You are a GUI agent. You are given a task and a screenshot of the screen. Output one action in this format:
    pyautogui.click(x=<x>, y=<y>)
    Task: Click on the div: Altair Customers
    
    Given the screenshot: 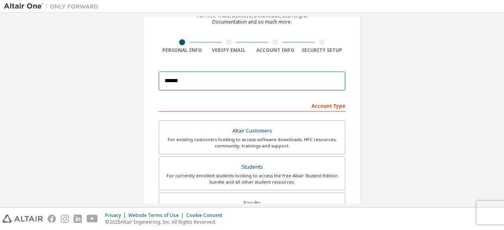 What is the action you would take?
    pyautogui.click(x=252, y=131)
    